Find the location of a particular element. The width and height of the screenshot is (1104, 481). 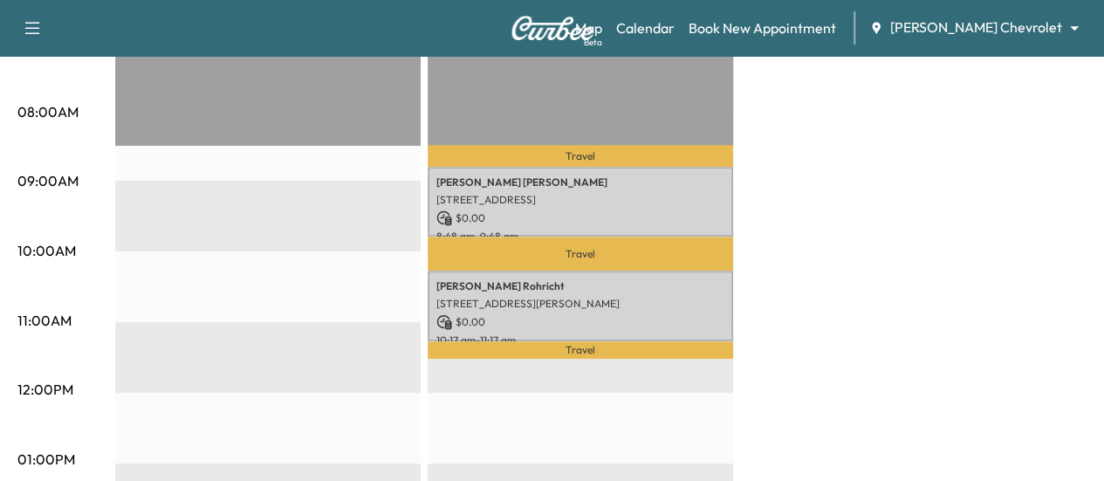

p: 8:48 am - 9:48 am is located at coordinates (580, 236).